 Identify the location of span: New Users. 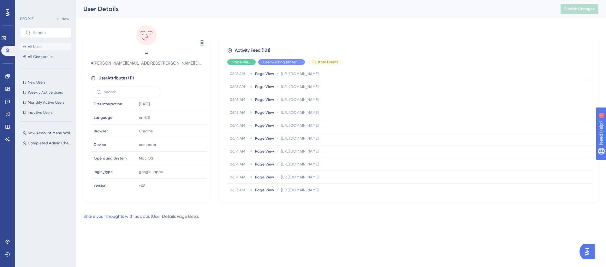
(37, 82).